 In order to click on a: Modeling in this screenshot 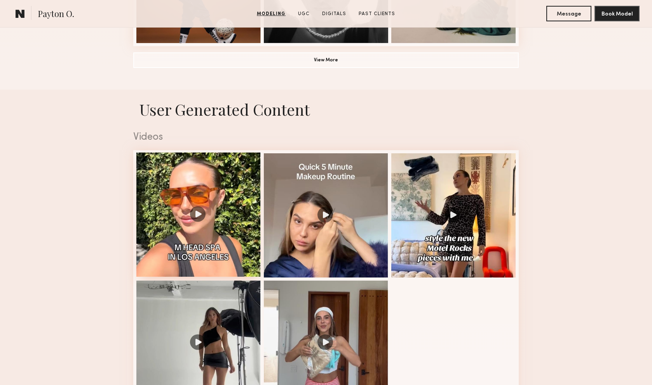, I will do `click(271, 14)`.